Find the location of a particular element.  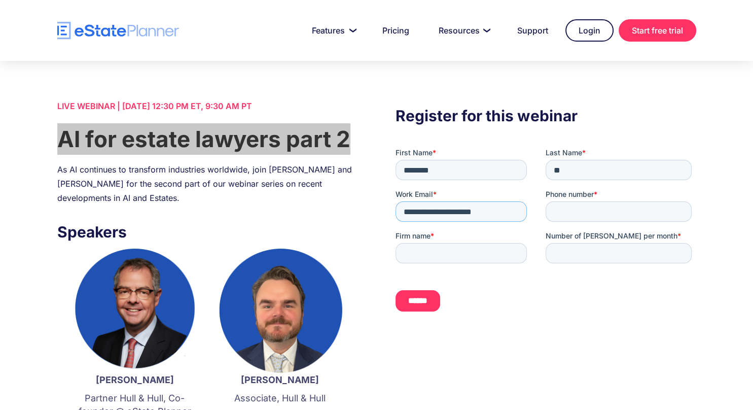

a: Features is located at coordinates (332, 30).